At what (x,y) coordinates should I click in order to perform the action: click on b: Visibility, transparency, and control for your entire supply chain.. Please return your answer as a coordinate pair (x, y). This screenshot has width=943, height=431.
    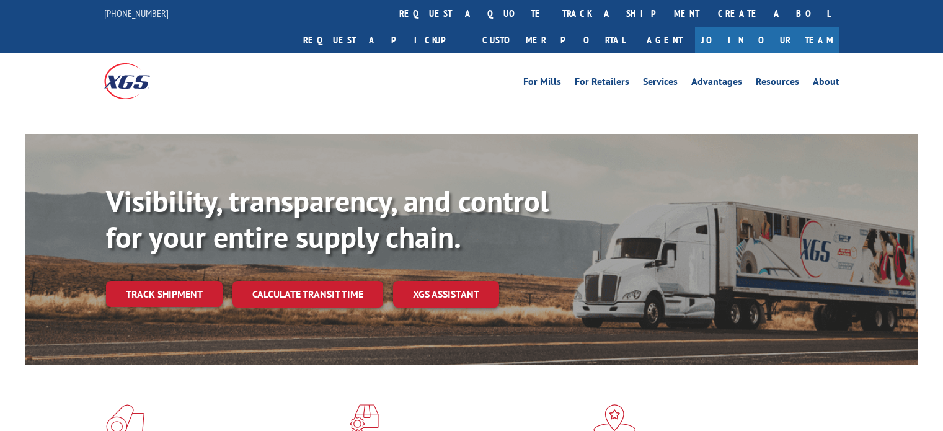
    Looking at the image, I should click on (327, 219).